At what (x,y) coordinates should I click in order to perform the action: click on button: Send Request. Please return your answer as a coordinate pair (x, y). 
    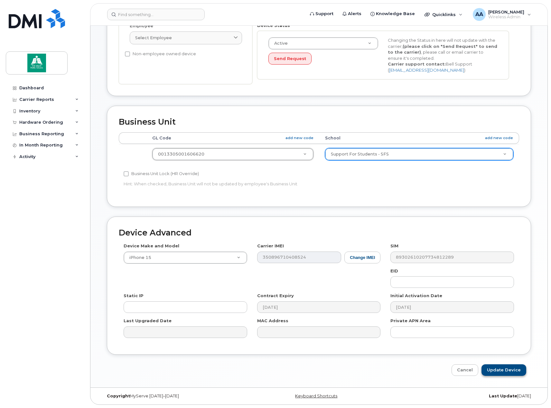
    Looking at the image, I should click on (290, 59).